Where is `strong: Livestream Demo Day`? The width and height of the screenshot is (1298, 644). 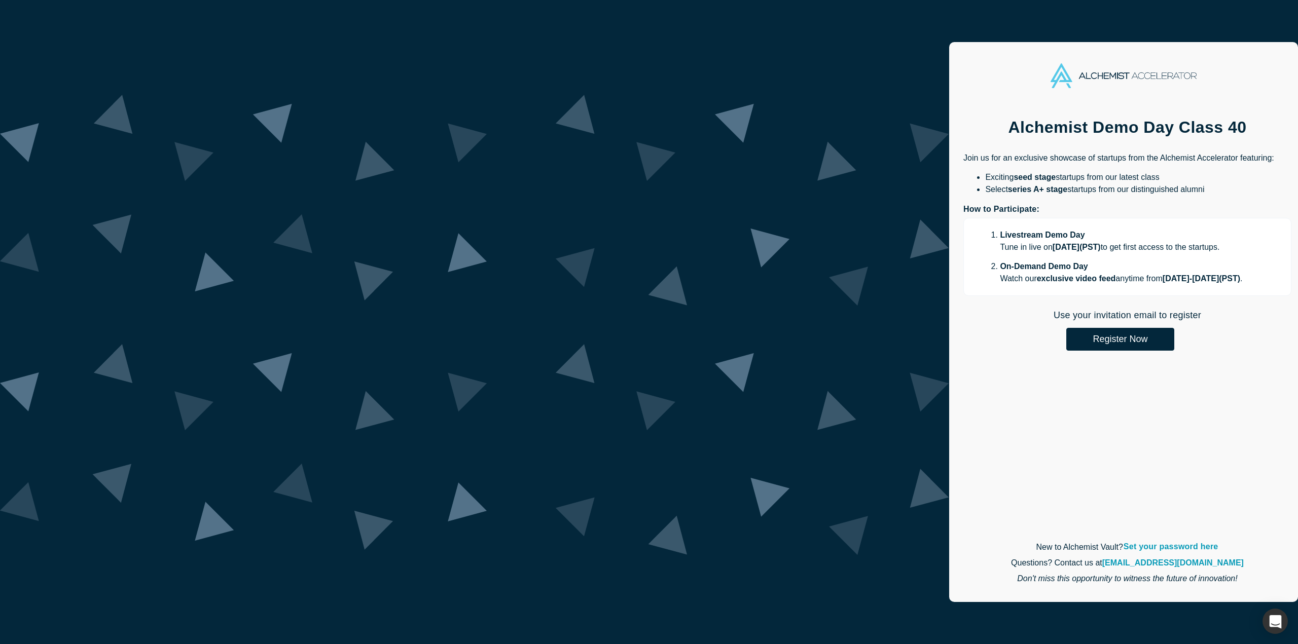 strong: Livestream Demo Day is located at coordinates (1042, 235).